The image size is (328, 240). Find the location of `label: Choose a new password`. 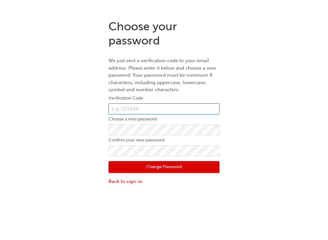

label: Choose a new password is located at coordinates (164, 119).